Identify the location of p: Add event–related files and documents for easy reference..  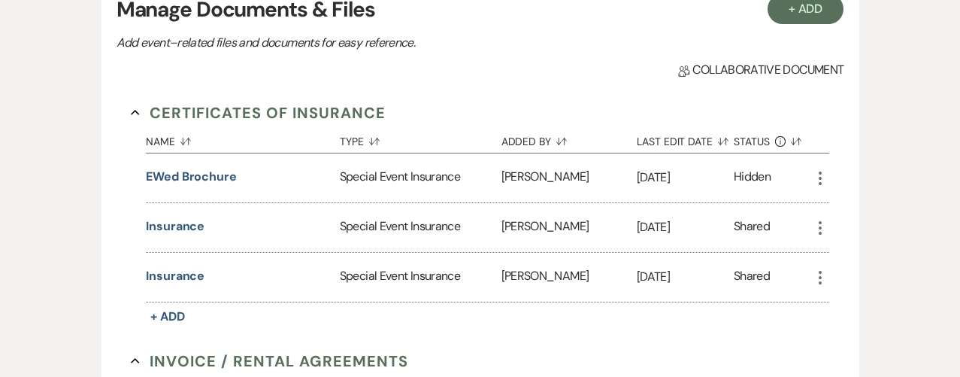
(380, 43).